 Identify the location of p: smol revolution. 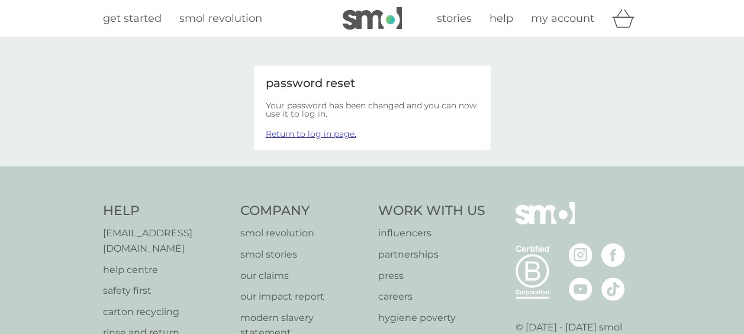
(303, 233).